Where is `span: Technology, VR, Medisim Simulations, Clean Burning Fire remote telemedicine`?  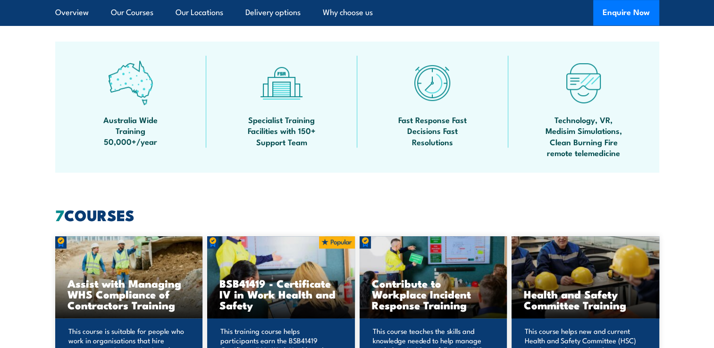
span: Technology, VR, Medisim Simulations, Clean Burning Fire remote telemedicine is located at coordinates (584, 136).